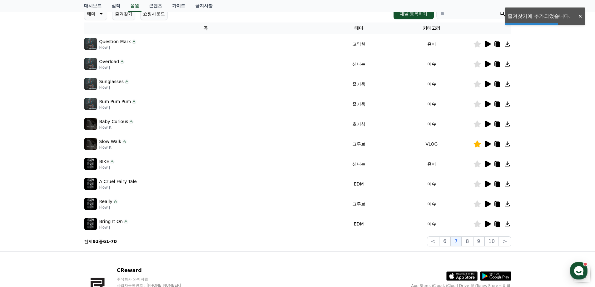 This screenshot has width=595, height=287. Describe the element at coordinates (456, 242) in the screenshot. I see `button: 7` at that location.